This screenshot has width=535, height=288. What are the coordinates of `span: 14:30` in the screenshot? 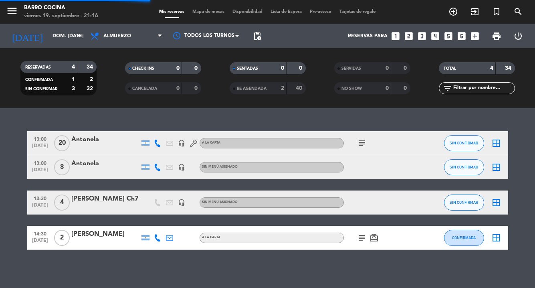 It's located at (40, 233).